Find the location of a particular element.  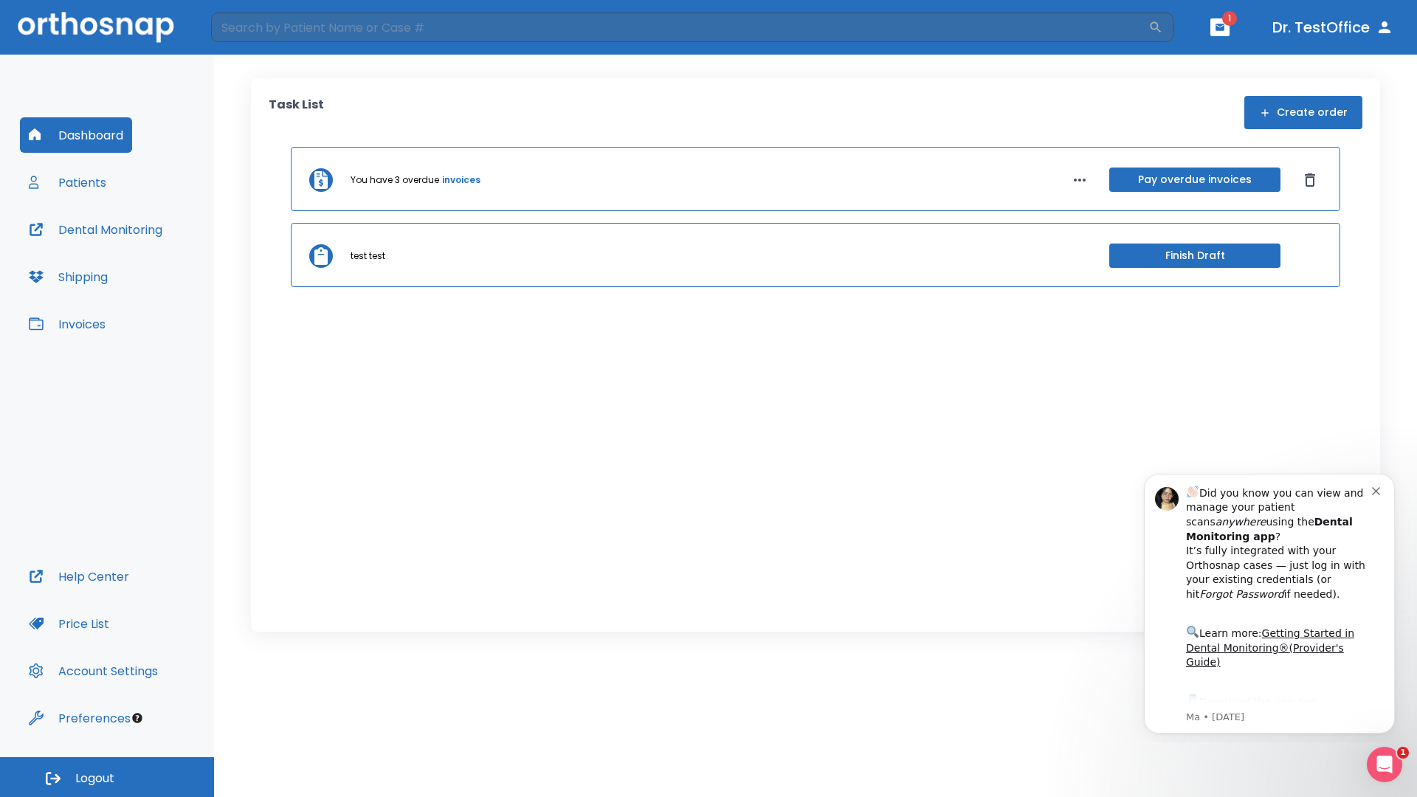

button: Dismiss notification is located at coordinates (256, 29).